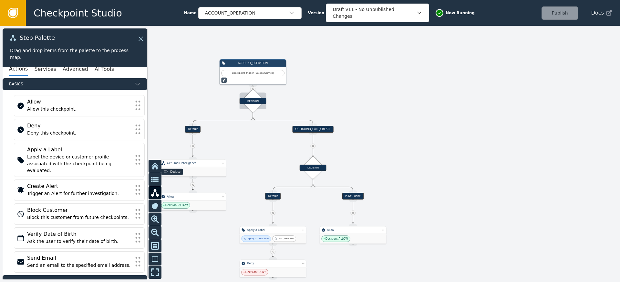 This screenshot has width=620, height=282. I want to click on a: Docs, so click(602, 13).